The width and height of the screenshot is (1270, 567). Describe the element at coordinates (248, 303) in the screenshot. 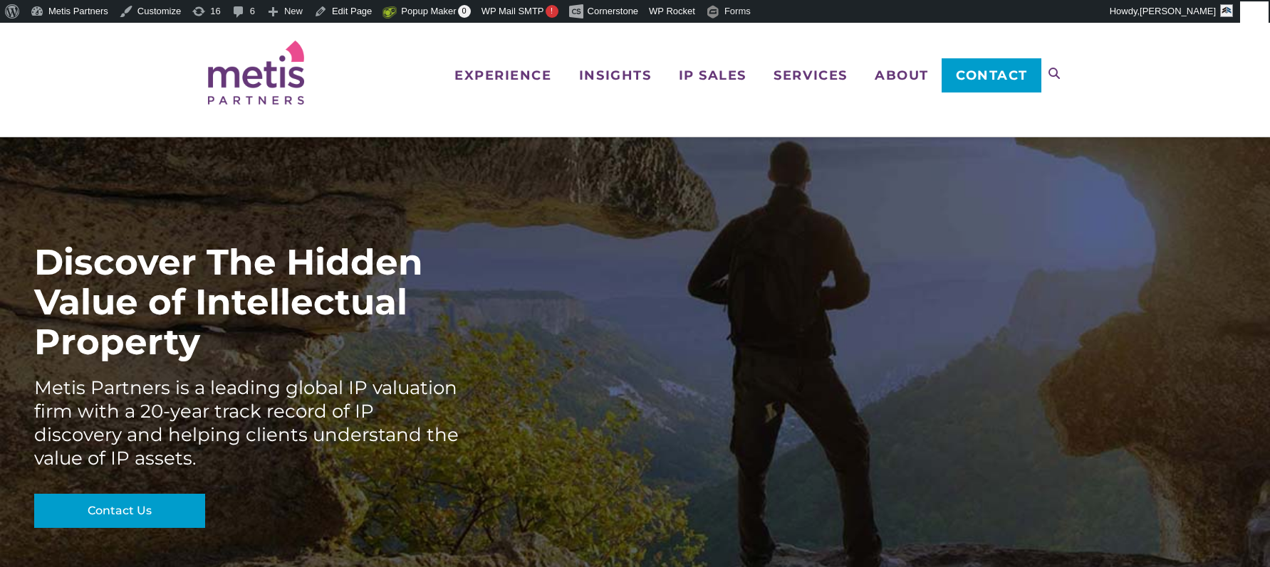

I see `div: Discover The Hidden Value of Intellectual Property` at that location.